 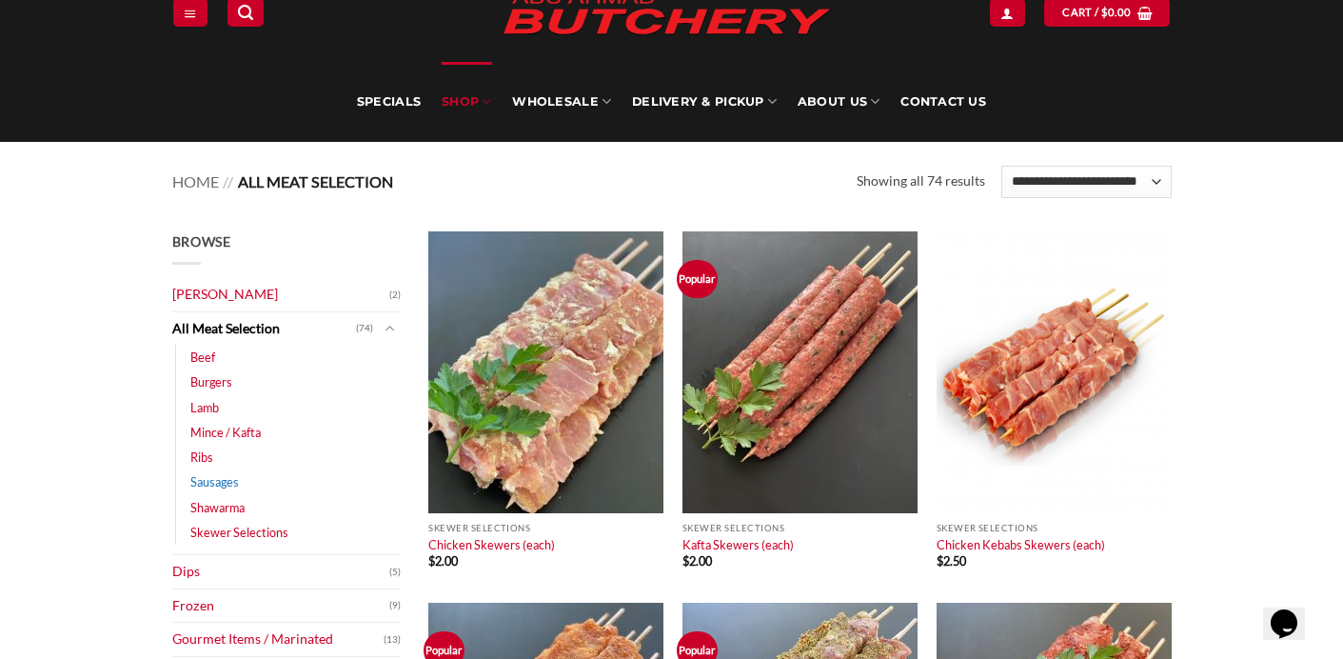 I want to click on a: Specials, so click(x=388, y=102).